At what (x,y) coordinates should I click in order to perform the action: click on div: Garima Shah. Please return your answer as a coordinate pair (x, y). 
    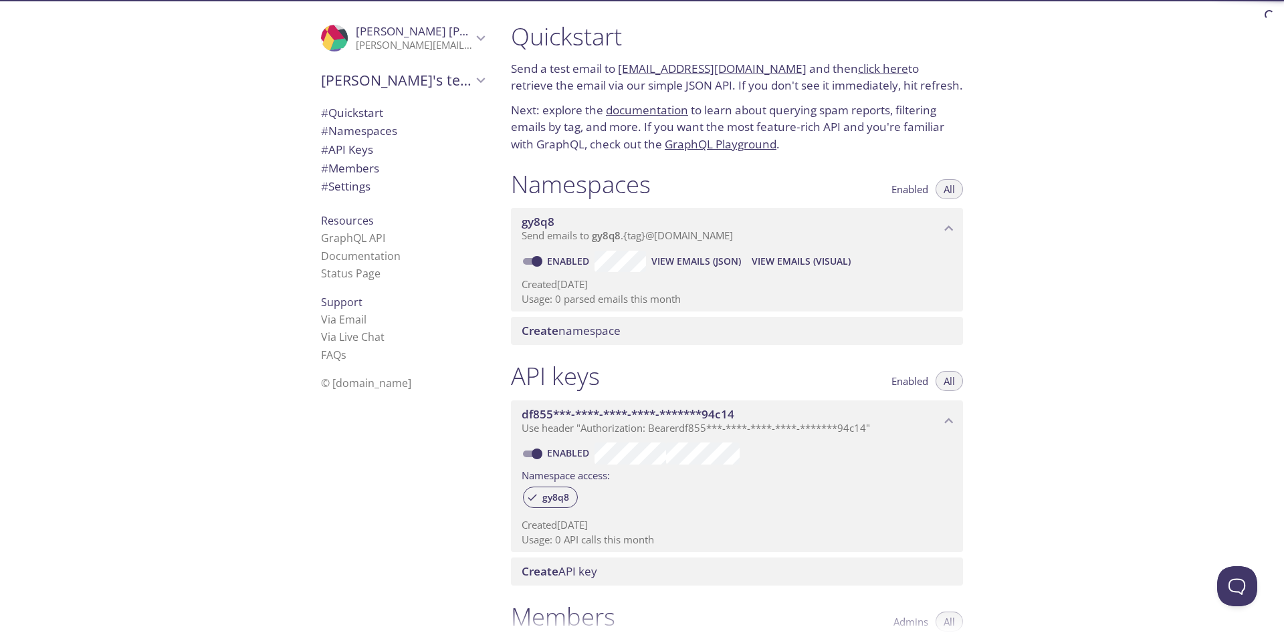
    Looking at the image, I should click on (403, 38).